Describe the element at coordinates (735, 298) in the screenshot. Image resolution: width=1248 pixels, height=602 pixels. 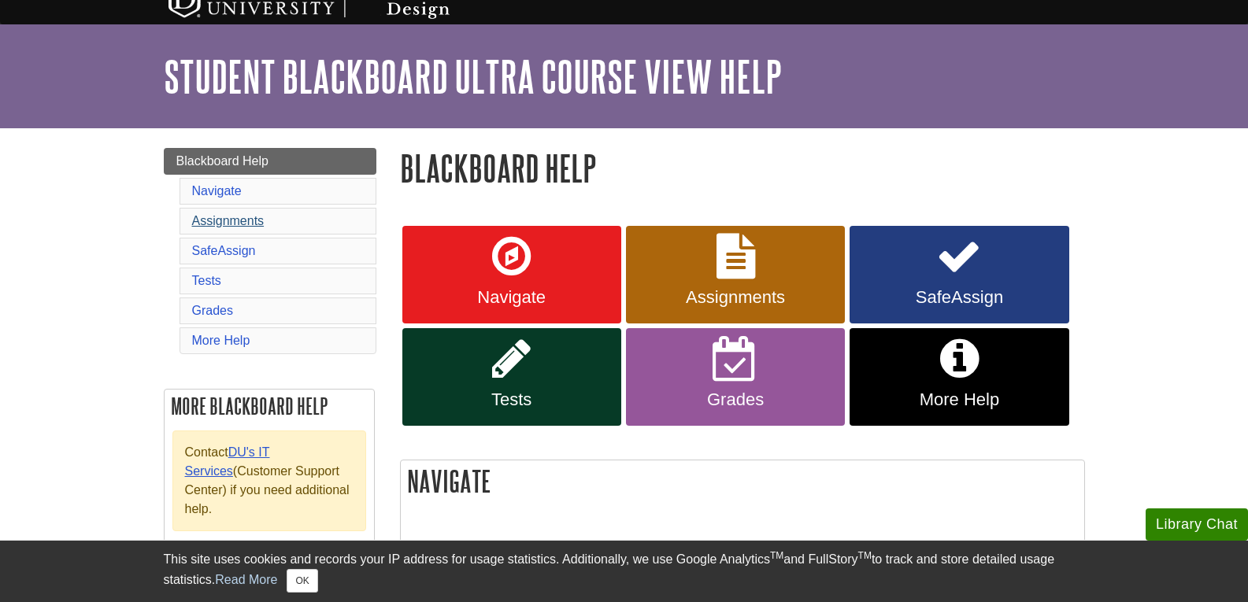
I see `span: Assignments` at that location.